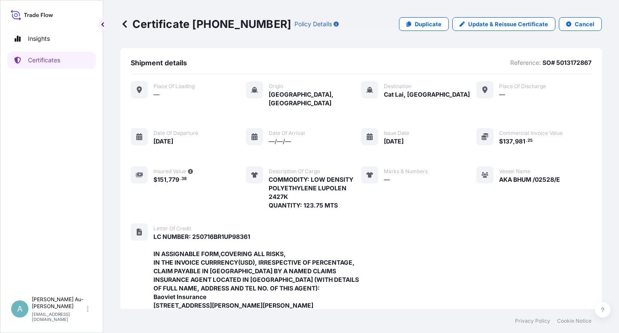  I want to click on span: Destination, so click(398, 86).